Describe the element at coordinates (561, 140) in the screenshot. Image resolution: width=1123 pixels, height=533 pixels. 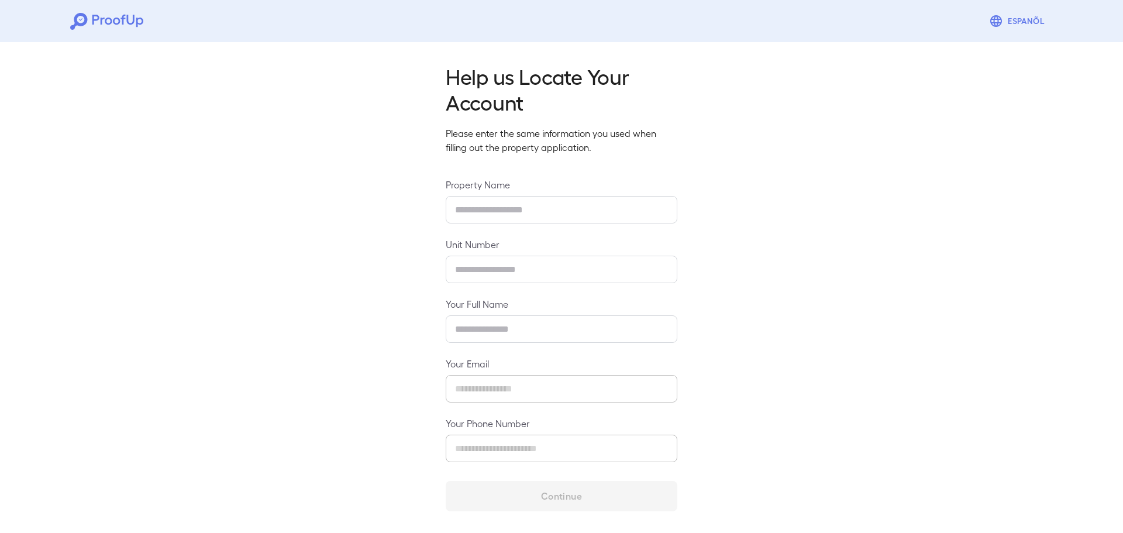
I see `p: Please enter the same information you used when filling out the property application.` at that location.